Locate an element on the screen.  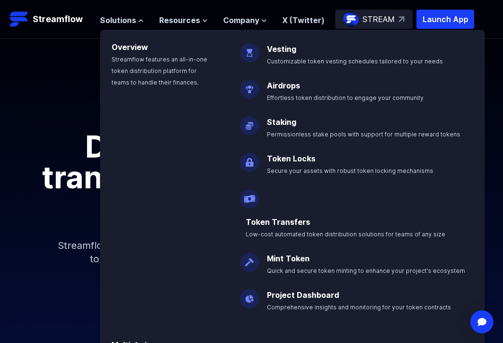
img: Payroll is located at coordinates (249, 195).